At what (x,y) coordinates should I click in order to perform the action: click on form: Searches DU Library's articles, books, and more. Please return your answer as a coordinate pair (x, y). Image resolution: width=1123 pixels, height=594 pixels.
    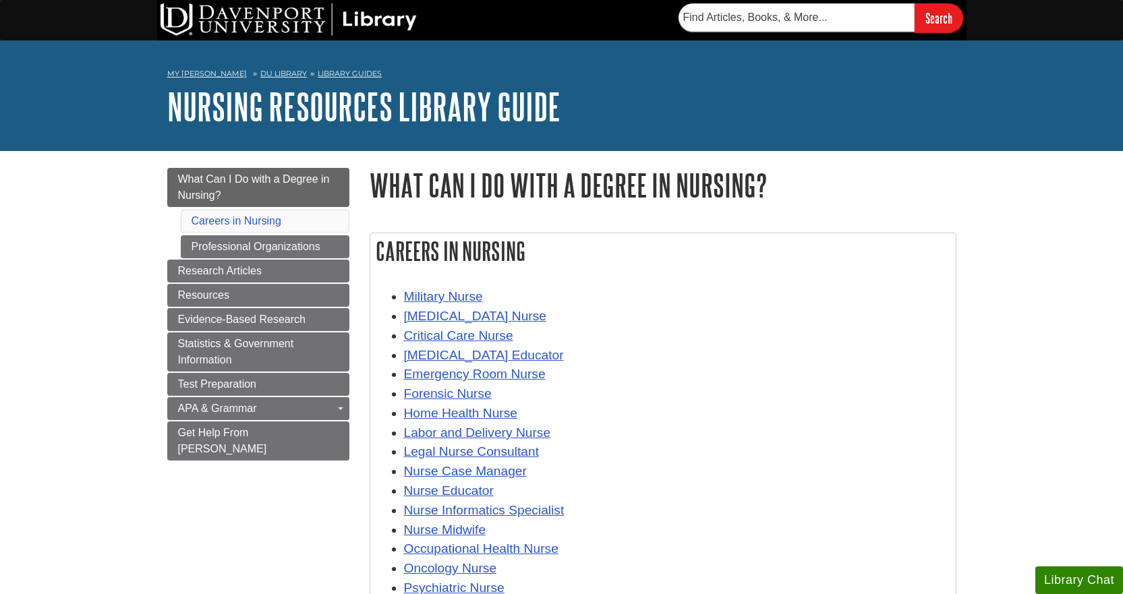
    Looking at the image, I should click on (821, 18).